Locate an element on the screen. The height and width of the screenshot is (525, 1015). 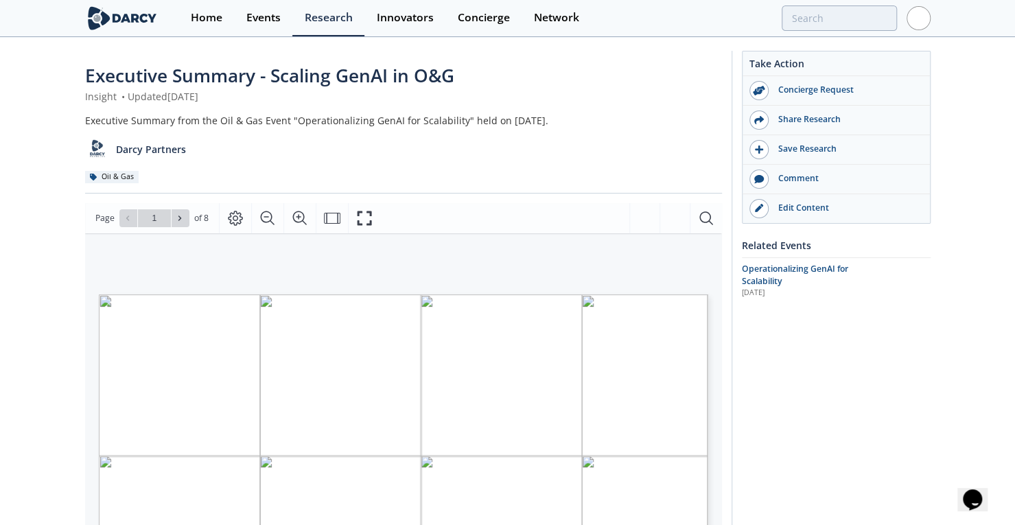
span: Operationalizing GenAI for Scalability is located at coordinates (795, 274).